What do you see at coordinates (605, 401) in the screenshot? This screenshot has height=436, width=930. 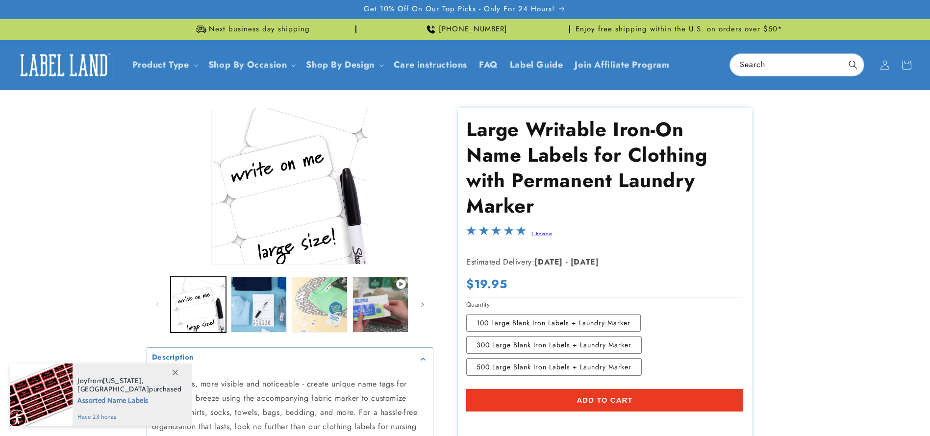 I see `span: Add to cart` at bounding box center [605, 401].